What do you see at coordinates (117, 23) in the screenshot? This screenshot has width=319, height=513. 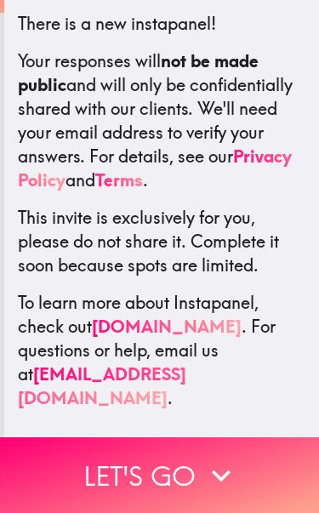 I see `span: There is a new instapanel!` at bounding box center [117, 23].